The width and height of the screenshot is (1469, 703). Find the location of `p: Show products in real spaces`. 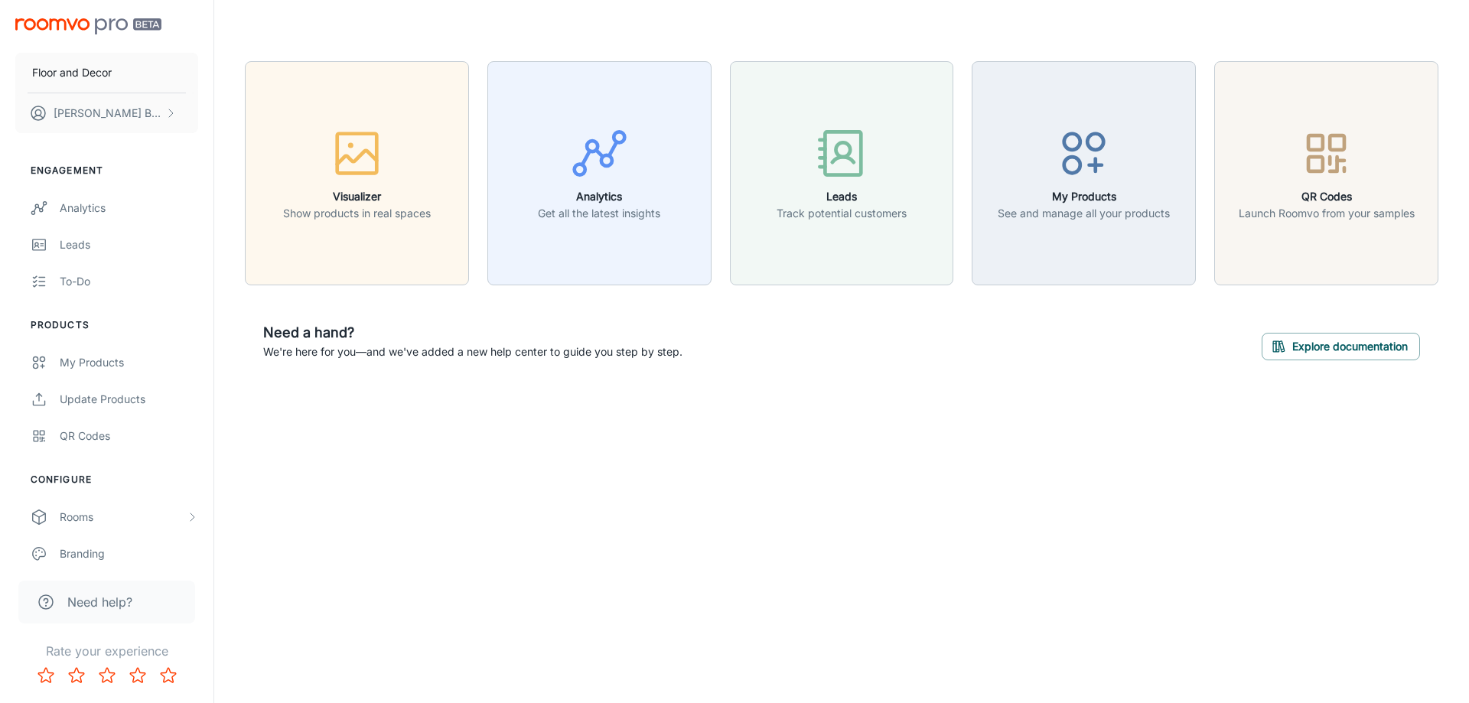

p: Show products in real spaces is located at coordinates (357, 213).